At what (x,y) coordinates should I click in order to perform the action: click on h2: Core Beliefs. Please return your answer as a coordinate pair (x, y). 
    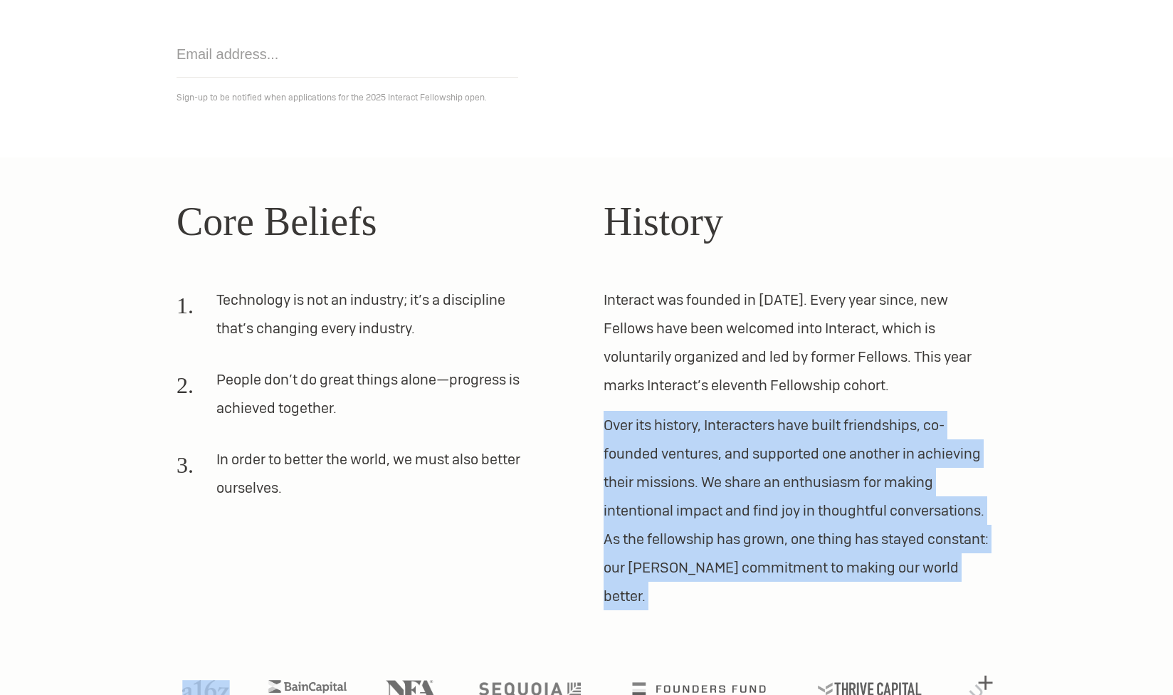
    Looking at the image, I should click on (373, 221).